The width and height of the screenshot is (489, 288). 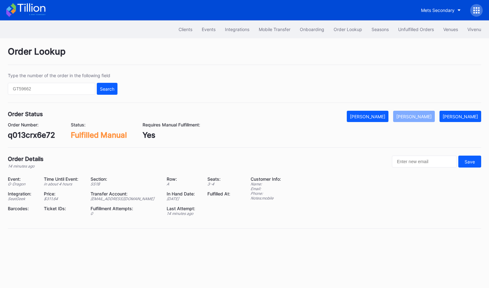 What do you see at coordinates (31, 135) in the screenshot?
I see `div: q013crx6e72` at bounding box center [31, 135].